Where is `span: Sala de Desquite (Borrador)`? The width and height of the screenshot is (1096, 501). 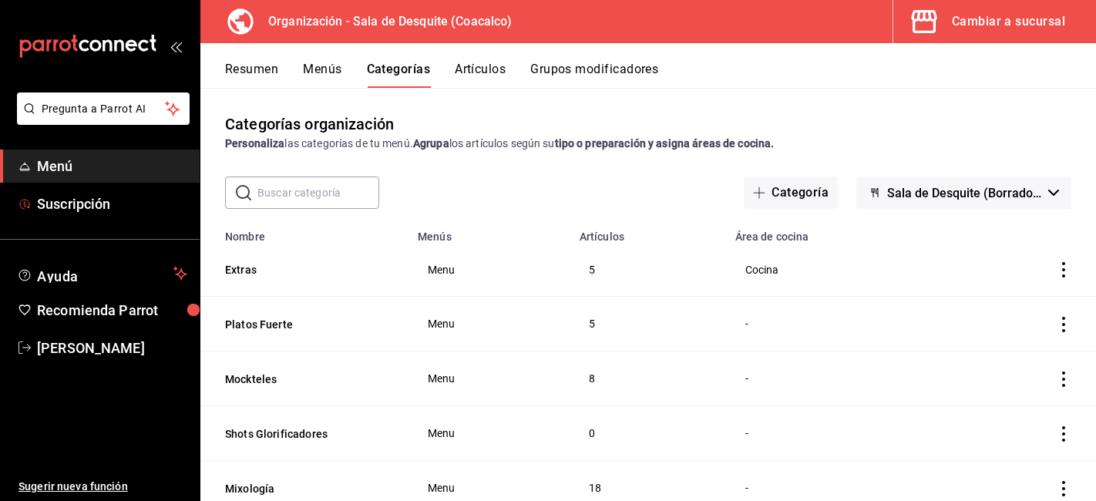
span: Sala de Desquite (Borrador) is located at coordinates (965, 193).